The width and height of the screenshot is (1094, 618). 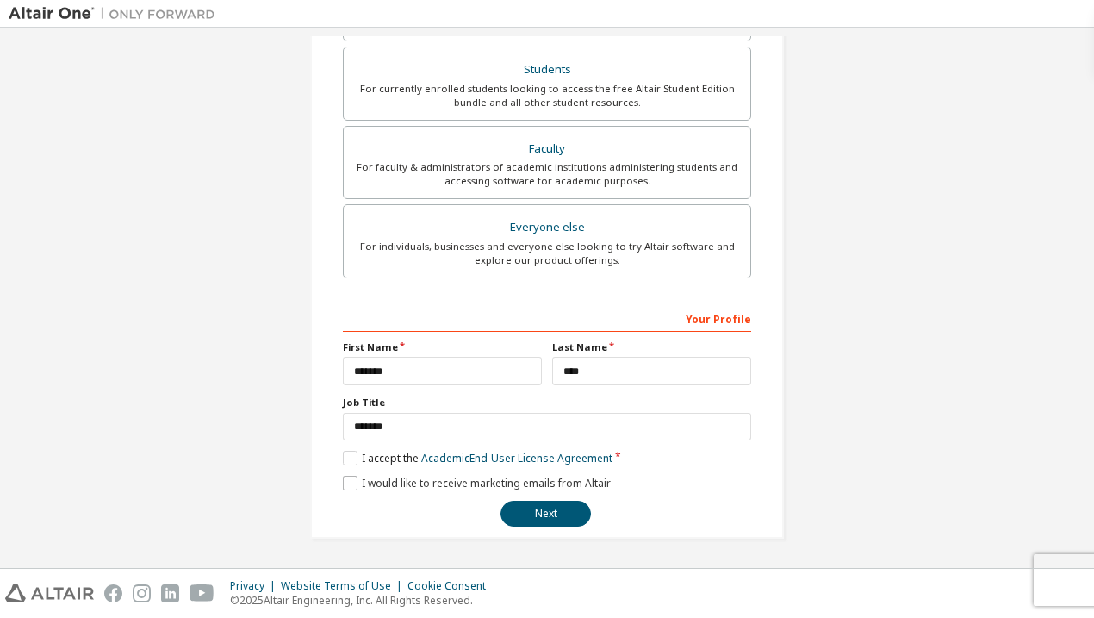 I want to click on img: instagram.svg, so click(x=141, y=593).